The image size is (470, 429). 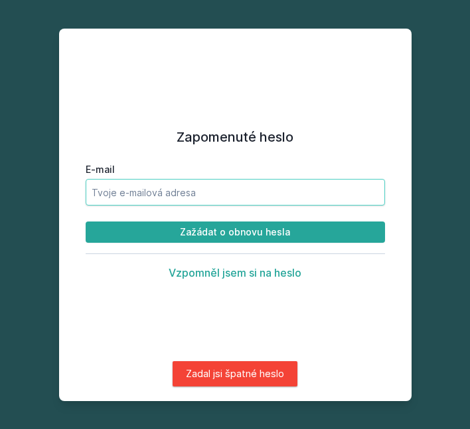 What do you see at coordinates (235, 192) in the screenshot?
I see `input: Tvoje e-mailová adresa` at bounding box center [235, 192].